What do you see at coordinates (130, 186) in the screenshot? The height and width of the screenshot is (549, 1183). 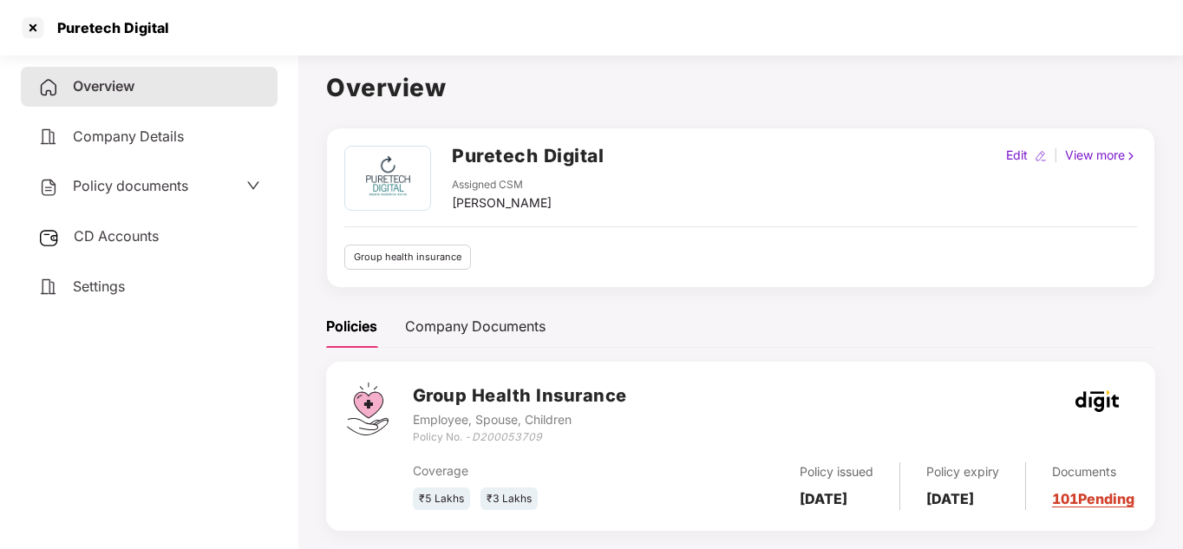 I see `span: Policy documents` at bounding box center [130, 186].